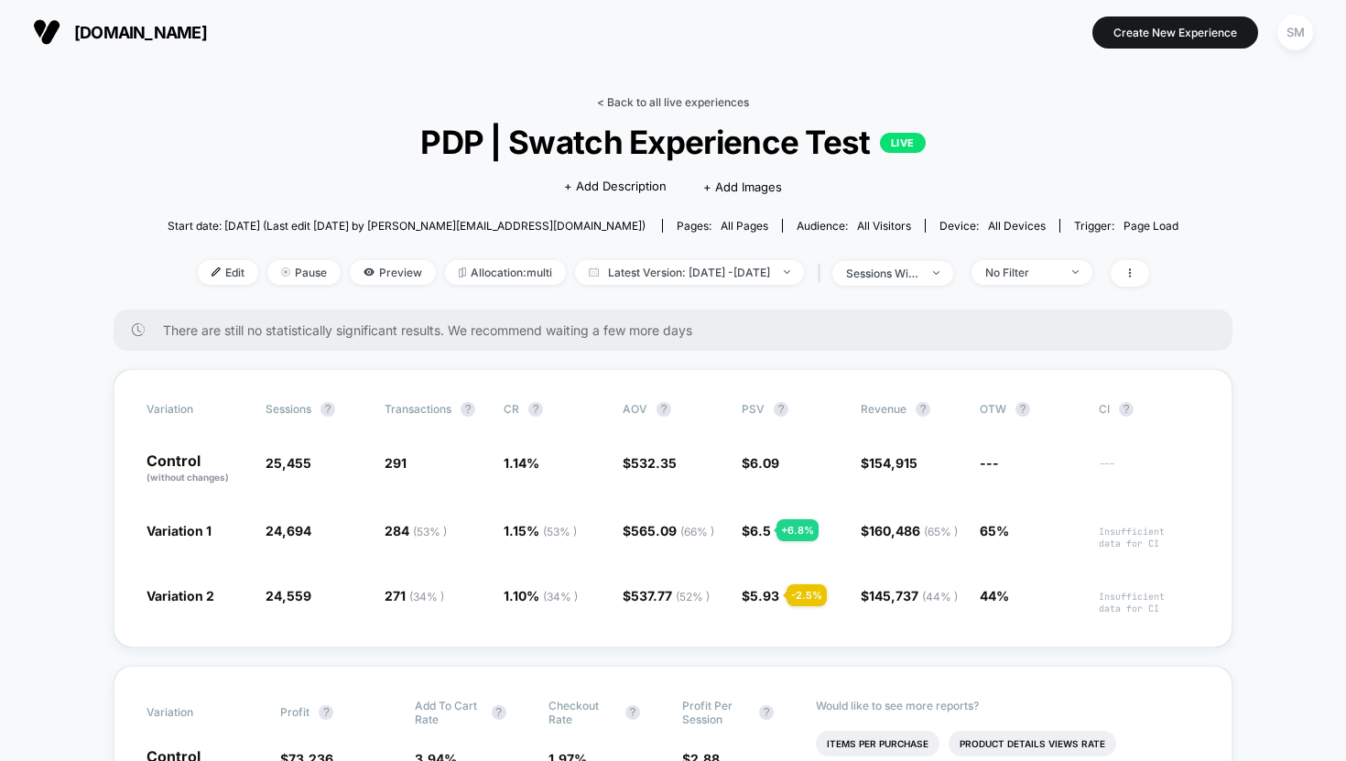 This screenshot has height=761, width=1346. What do you see at coordinates (716, 712) in the screenshot?
I see `span: Profit Per Session` at bounding box center [716, 712].